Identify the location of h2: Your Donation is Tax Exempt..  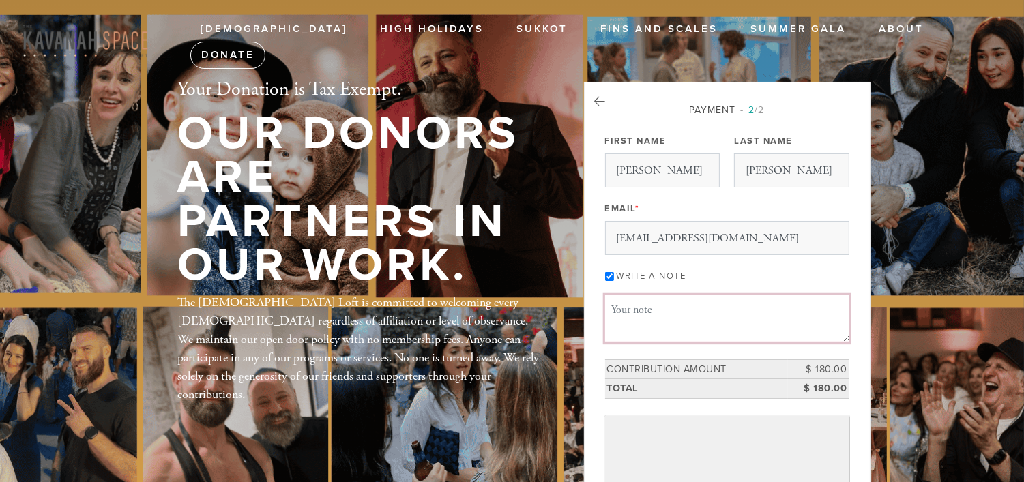
(359, 90).